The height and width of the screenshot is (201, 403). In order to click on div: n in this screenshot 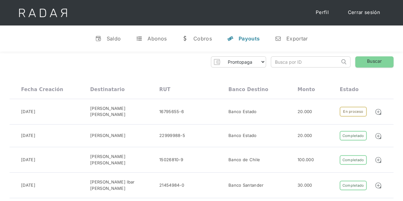, I will do `click(278, 39)`.